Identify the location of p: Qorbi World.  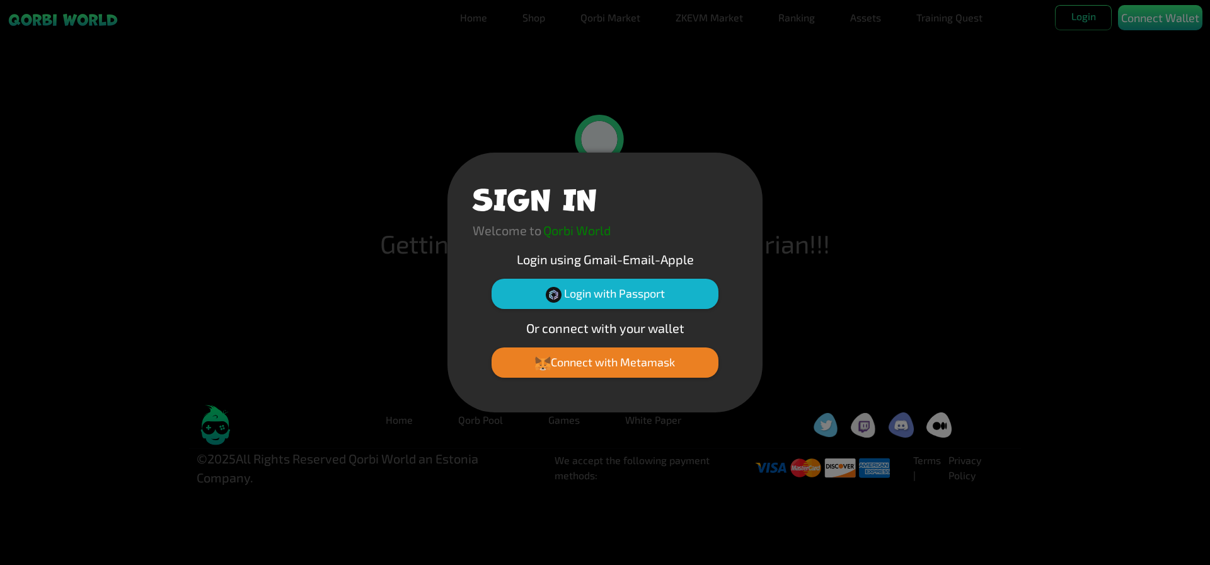
(577, 230).